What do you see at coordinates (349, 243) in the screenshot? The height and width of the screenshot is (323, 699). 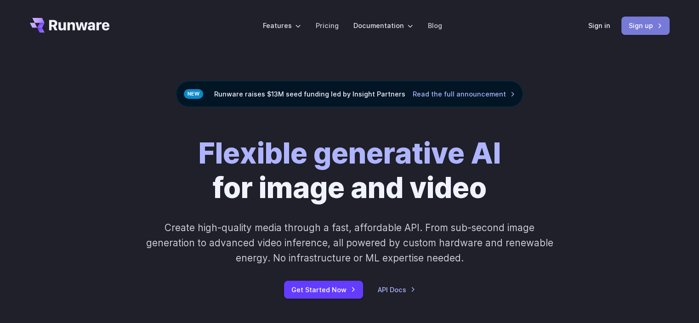 I see `p: Create high-quality media through a fast, affordable API. From sub-second image generation to adv...` at bounding box center [349, 243].